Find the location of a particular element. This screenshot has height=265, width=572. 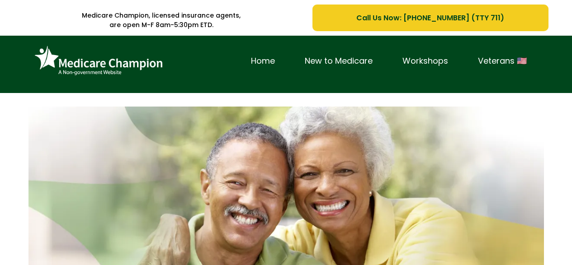

a: Workshops is located at coordinates (425, 61).